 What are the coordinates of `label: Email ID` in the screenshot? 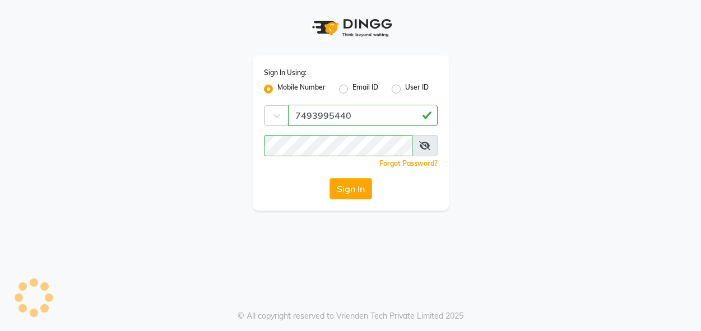 It's located at (366, 89).